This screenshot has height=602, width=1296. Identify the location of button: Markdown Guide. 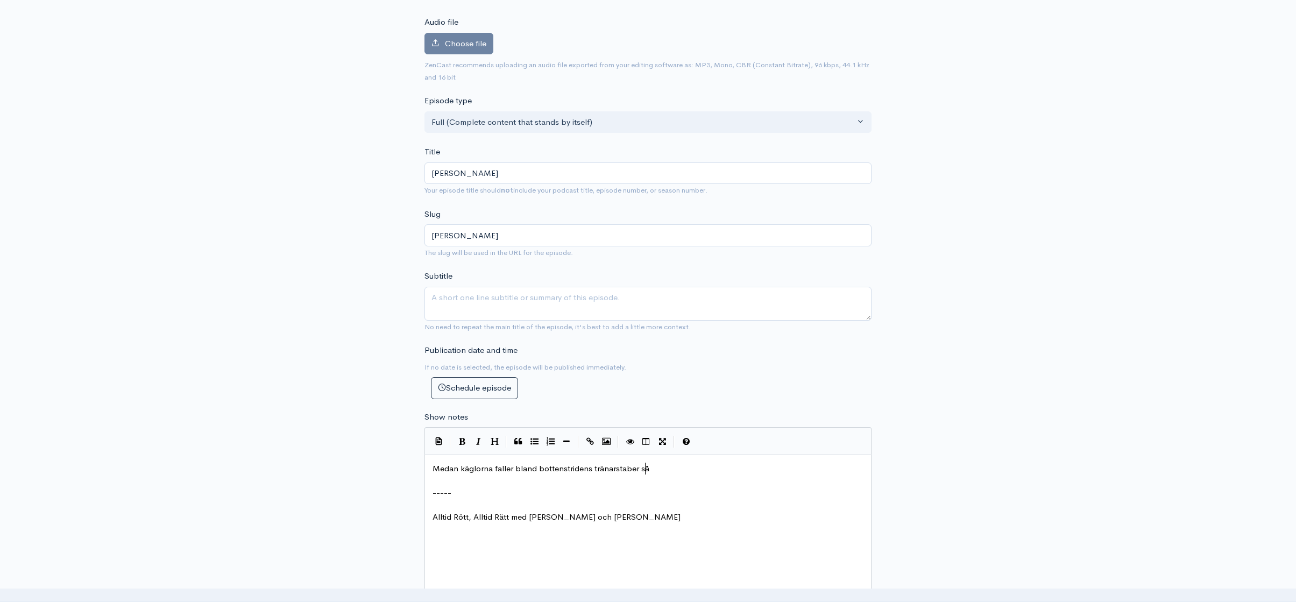
(686, 442).